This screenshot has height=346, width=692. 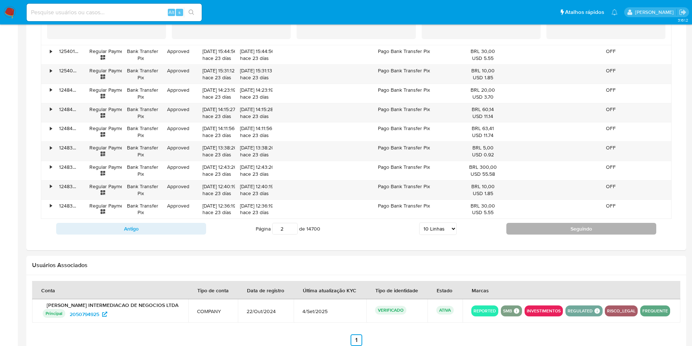 What do you see at coordinates (683, 12) in the screenshot?
I see `a: Sair` at bounding box center [683, 12].